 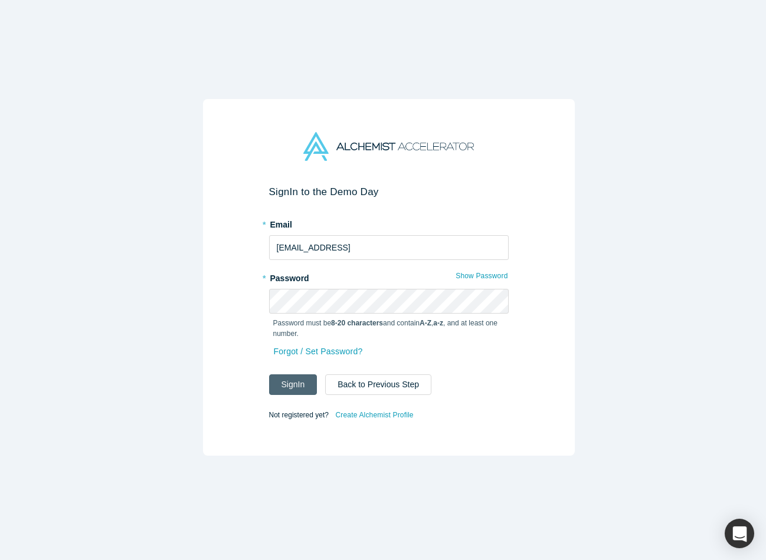 I want to click on label: Email, so click(x=389, y=223).